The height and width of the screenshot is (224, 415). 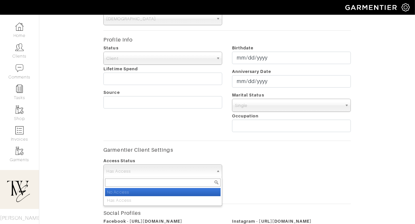 What do you see at coordinates (19, 89) in the screenshot?
I see `img: reminder-icon-8004d30b9f0a5d33ae49ab947aed9ed385cf756f9e5892f1edd6e32f2345188e.png` at bounding box center [19, 89].